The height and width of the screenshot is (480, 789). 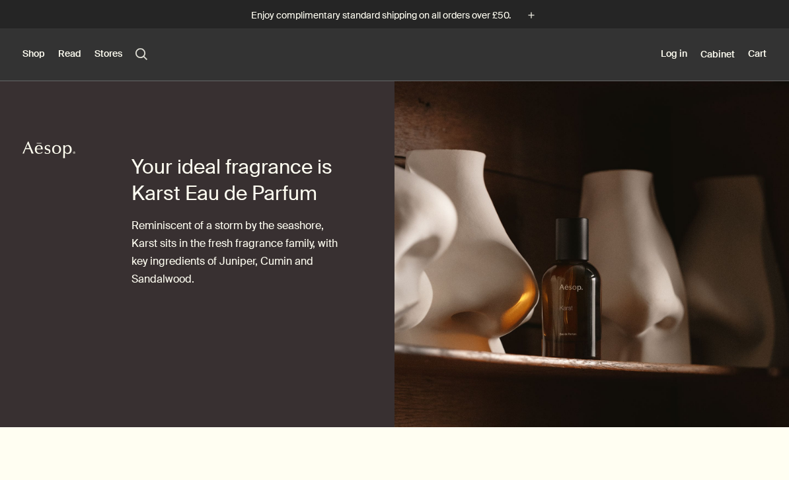 I want to click on a: Cabinet, so click(x=717, y=54).